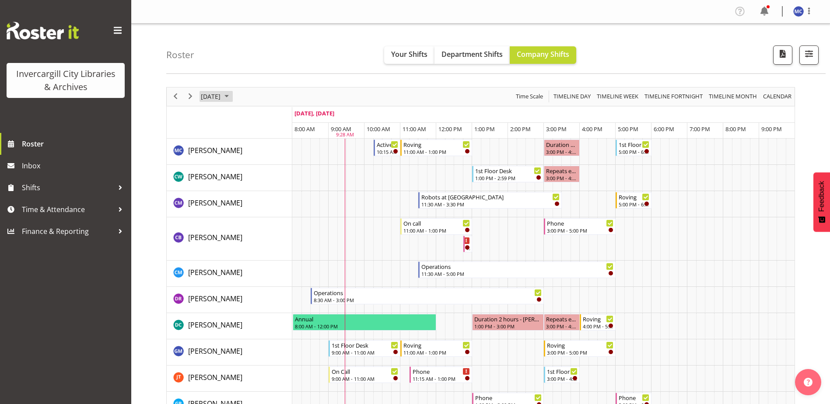 The height and width of the screenshot is (404, 830). What do you see at coordinates (229, 379) in the screenshot?
I see `td: Glen Tomlinson resource` at bounding box center [229, 379].